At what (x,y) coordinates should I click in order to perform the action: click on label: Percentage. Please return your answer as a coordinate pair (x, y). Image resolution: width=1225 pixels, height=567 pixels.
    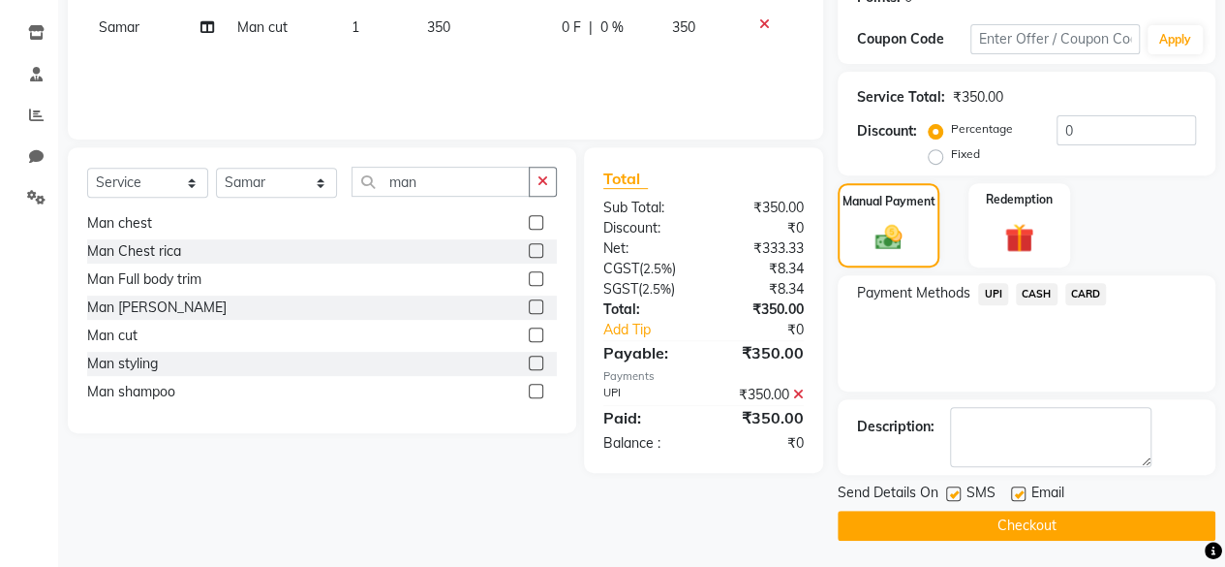
    Looking at the image, I should click on (982, 129).